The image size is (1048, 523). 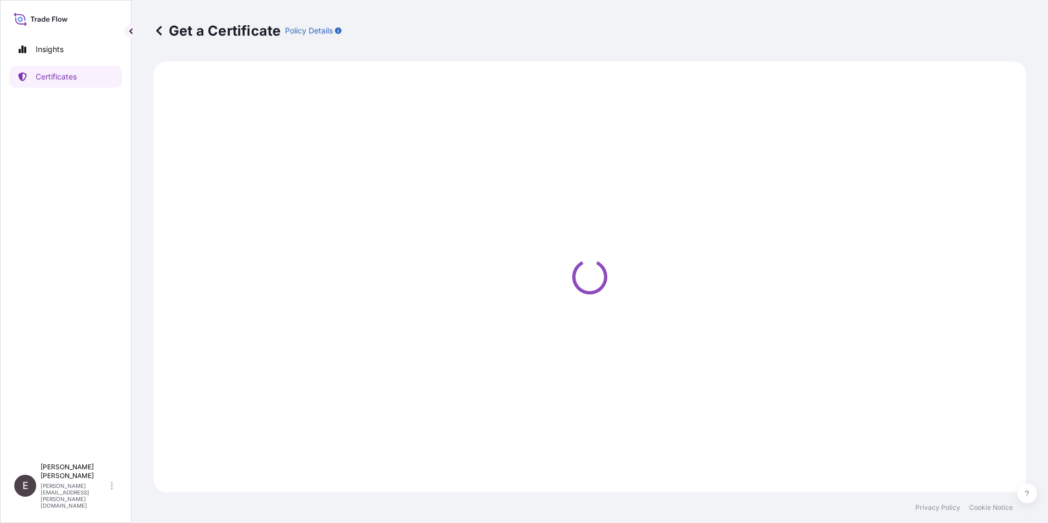 What do you see at coordinates (938, 508) in the screenshot?
I see `p: Privacy Policy` at bounding box center [938, 508].